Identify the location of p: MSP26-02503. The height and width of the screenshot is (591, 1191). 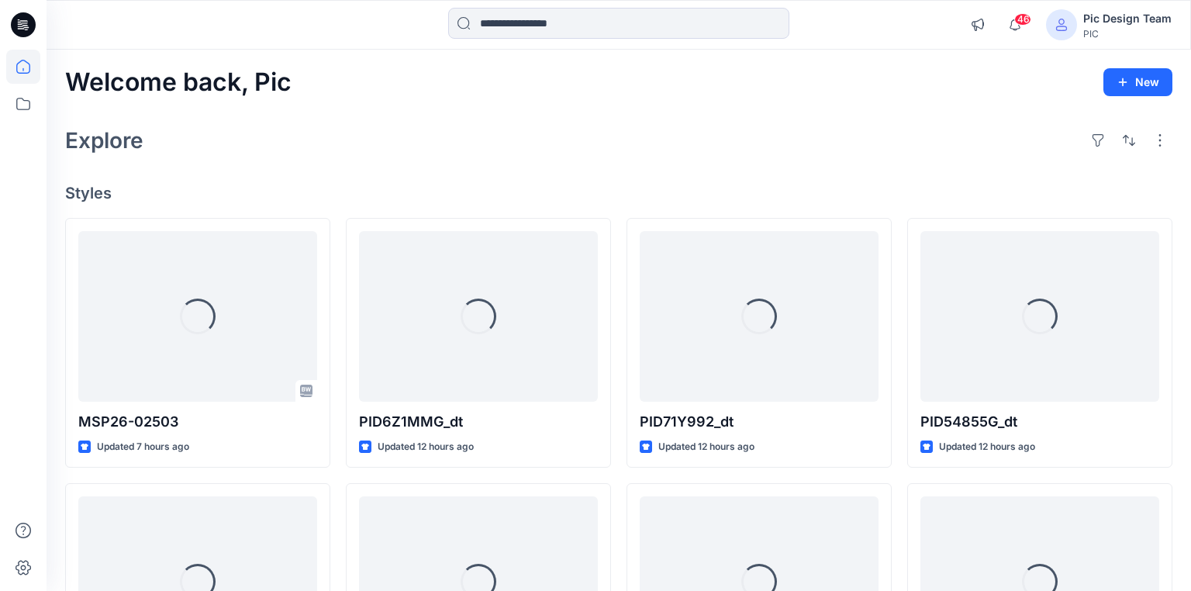
(198, 422).